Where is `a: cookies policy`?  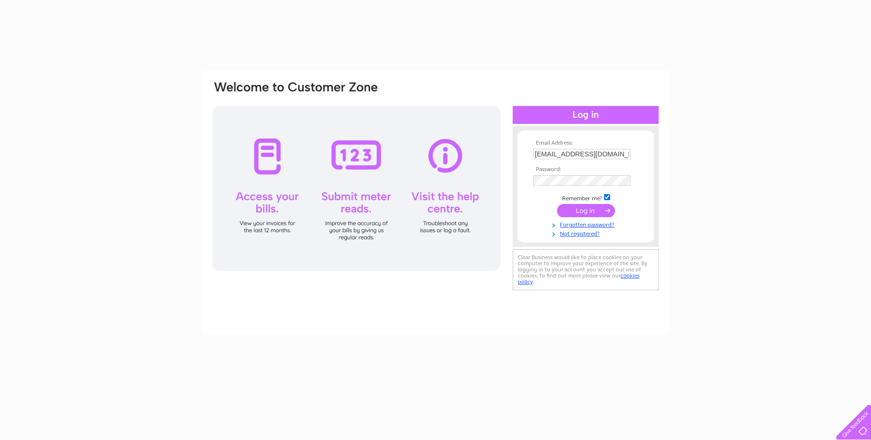 a: cookies policy is located at coordinates (579, 278).